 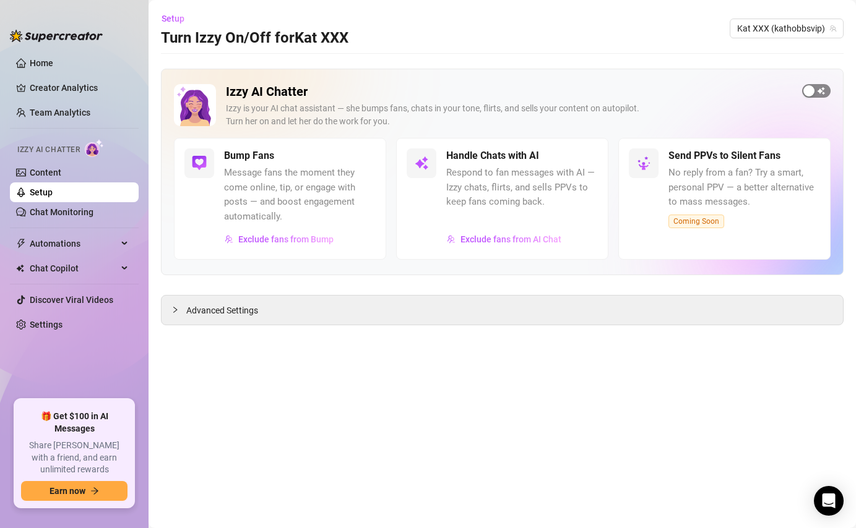 I want to click on span: Coming Soon, so click(x=696, y=221).